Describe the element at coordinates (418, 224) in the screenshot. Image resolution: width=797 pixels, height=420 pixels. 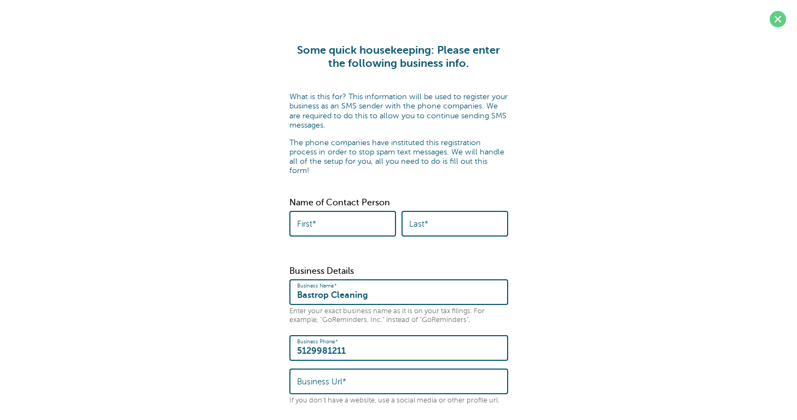
I see `label: Last*` at that location.